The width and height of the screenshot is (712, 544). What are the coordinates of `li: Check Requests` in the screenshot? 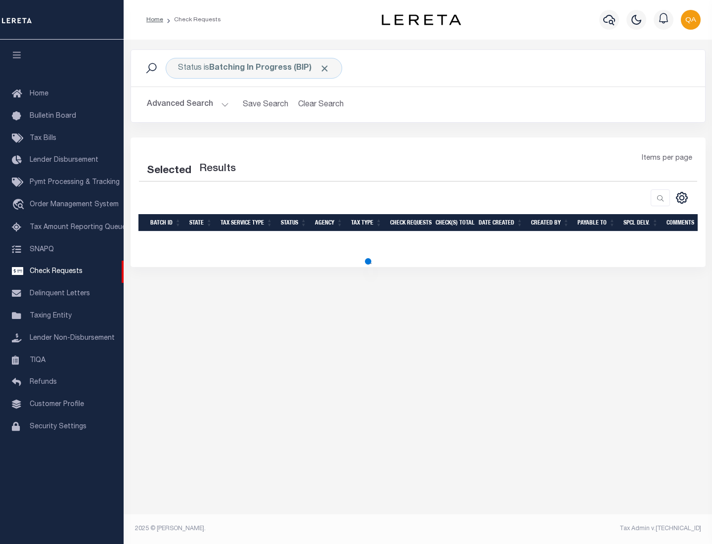 It's located at (192, 20).